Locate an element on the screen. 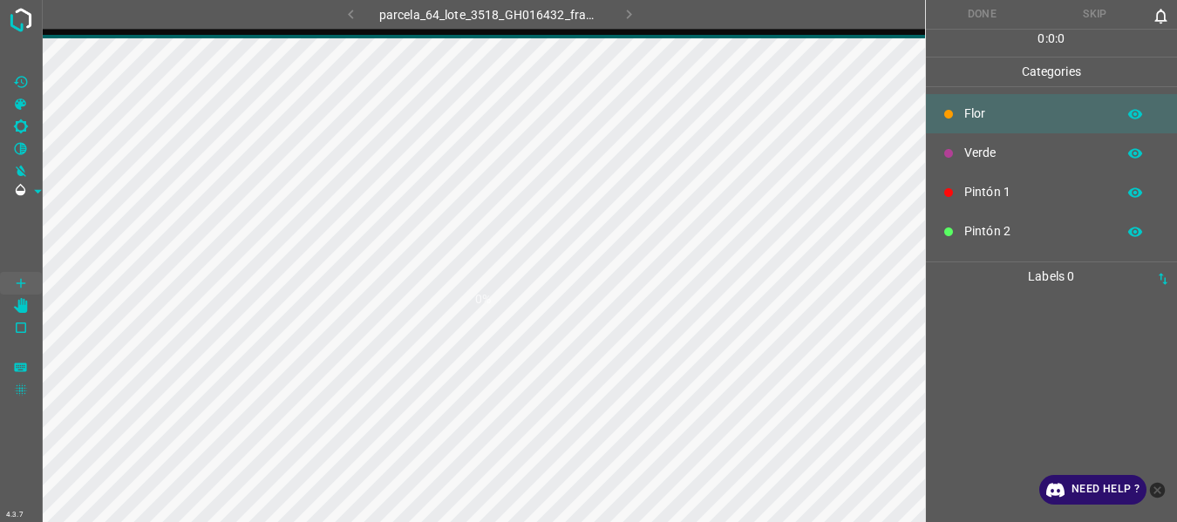  a: Need Help ? is located at coordinates (1092, 490).